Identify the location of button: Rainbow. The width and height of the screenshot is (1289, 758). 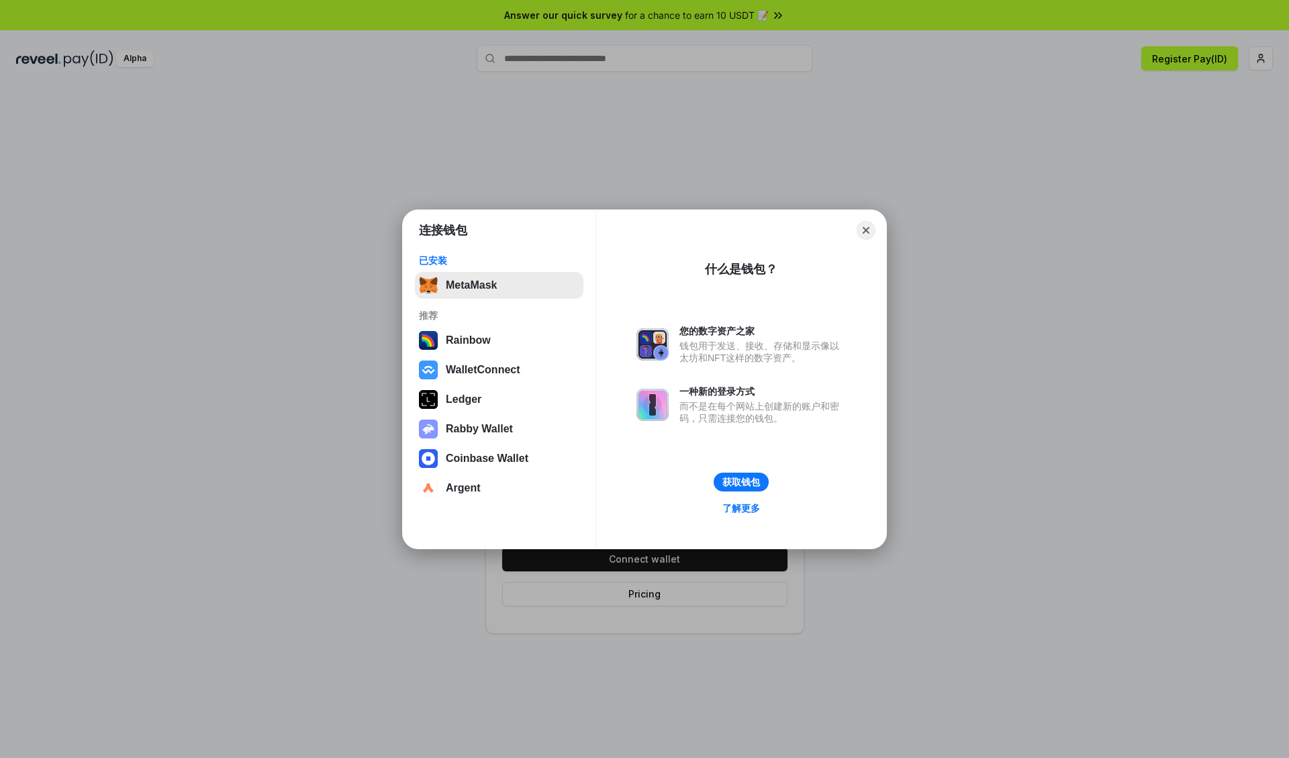
(499, 340).